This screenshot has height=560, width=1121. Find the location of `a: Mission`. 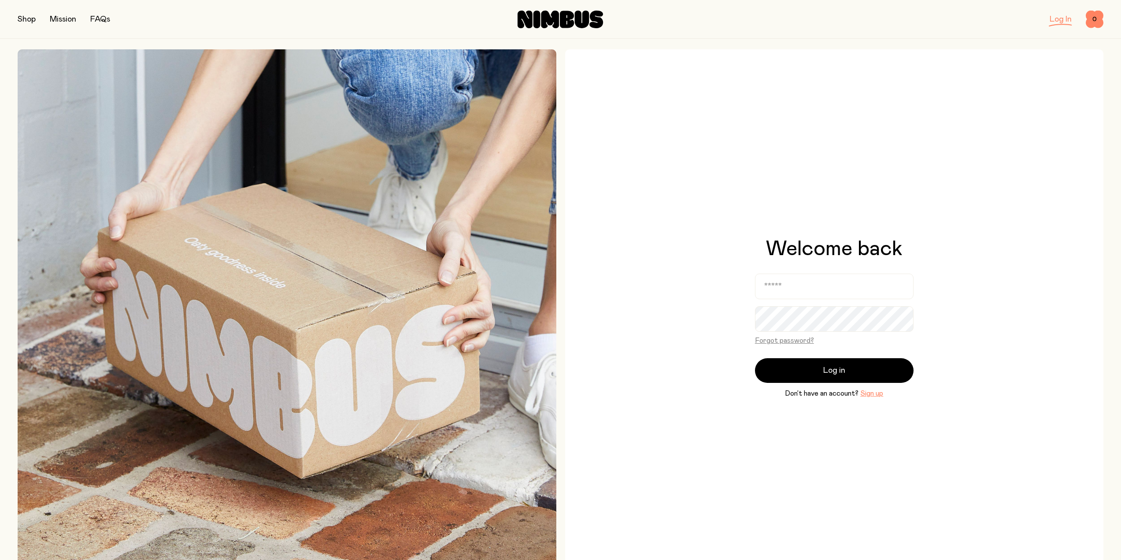

a: Mission is located at coordinates (63, 19).